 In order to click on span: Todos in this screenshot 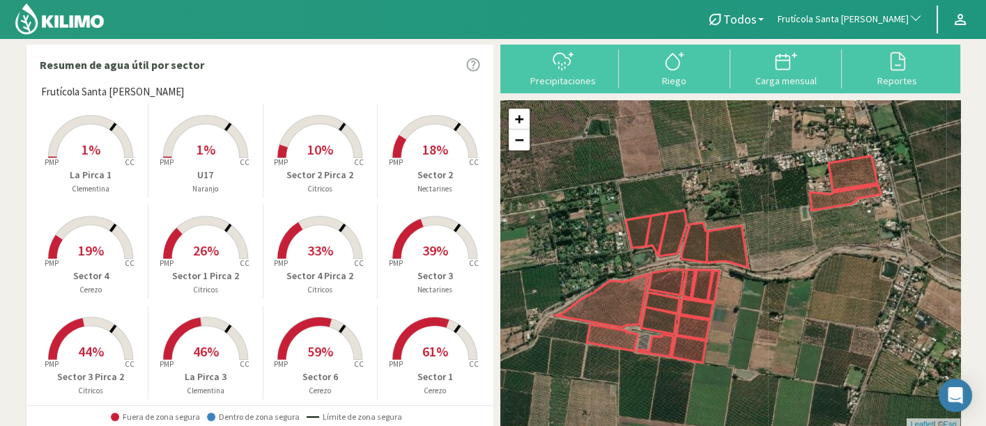, I will do `click(740, 19)`.